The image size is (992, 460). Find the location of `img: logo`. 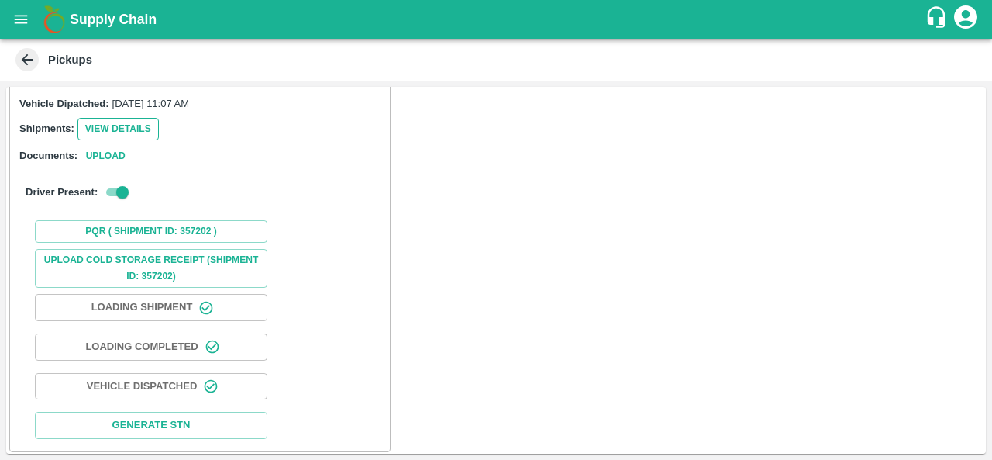

img: logo is located at coordinates (54, 19).